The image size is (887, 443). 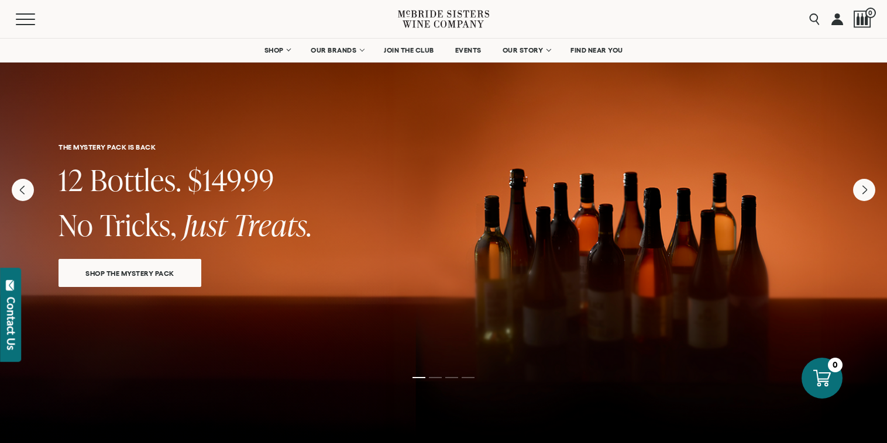 I want to click on div: 0, so click(x=834, y=365).